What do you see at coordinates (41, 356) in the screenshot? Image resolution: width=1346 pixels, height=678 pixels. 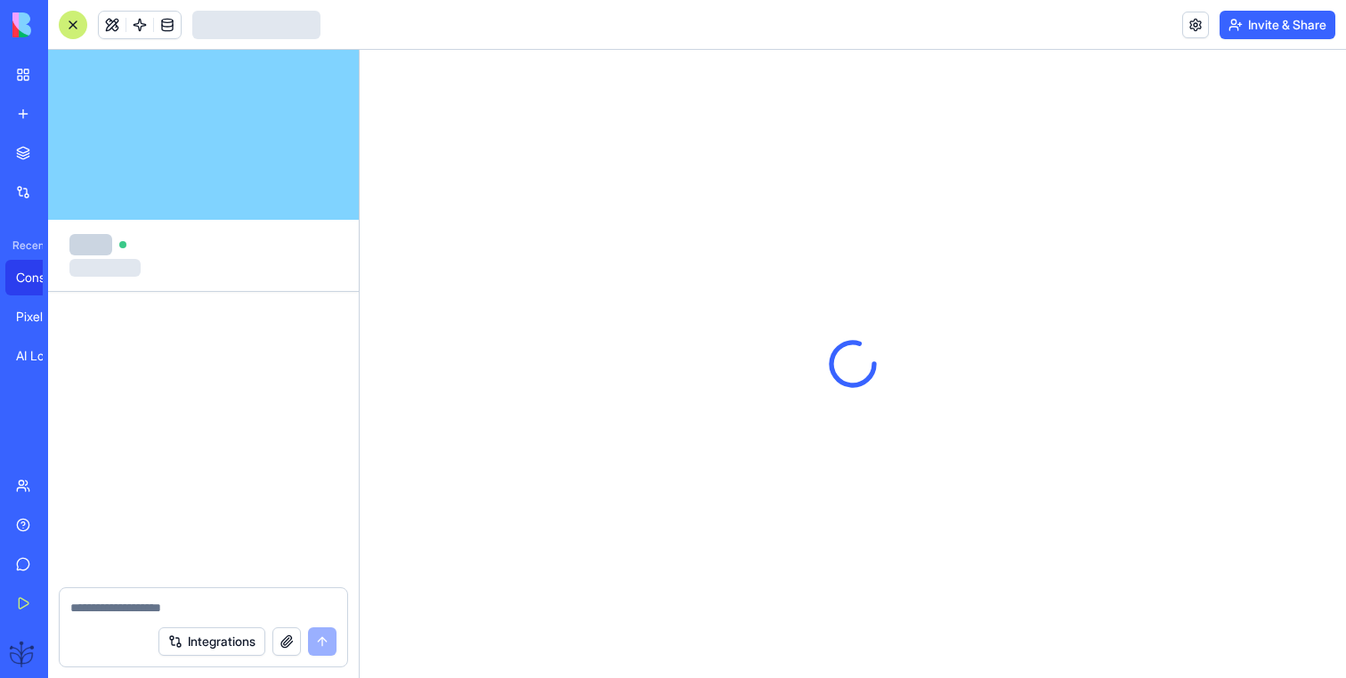 I see `div: AI Logo Generator` at bounding box center [41, 356].